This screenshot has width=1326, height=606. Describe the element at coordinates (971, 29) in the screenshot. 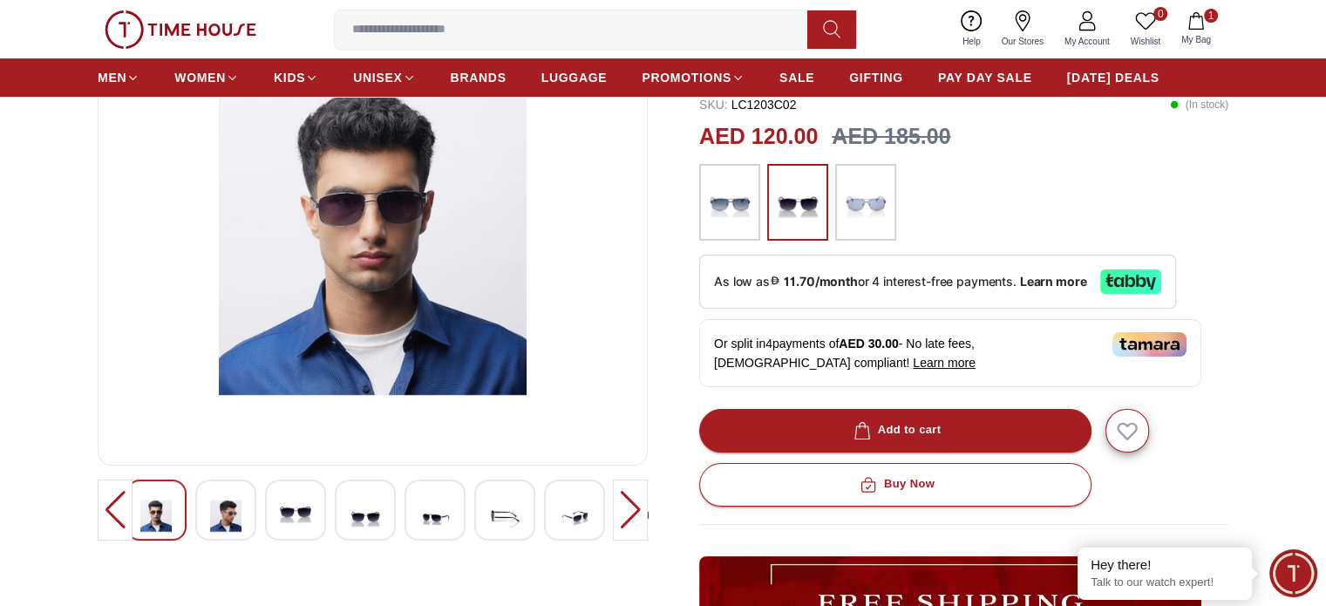

I see `a: Help` at that location.